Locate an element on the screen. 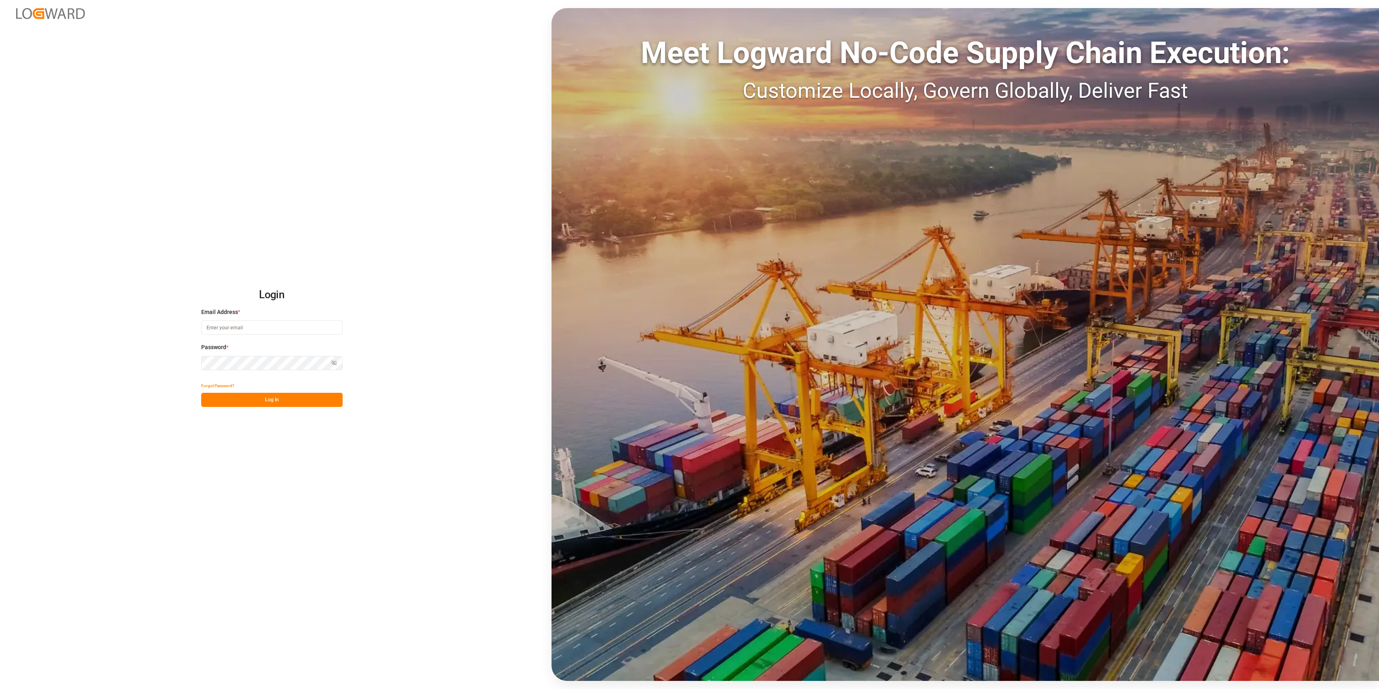  button: Log In is located at coordinates (272, 400).